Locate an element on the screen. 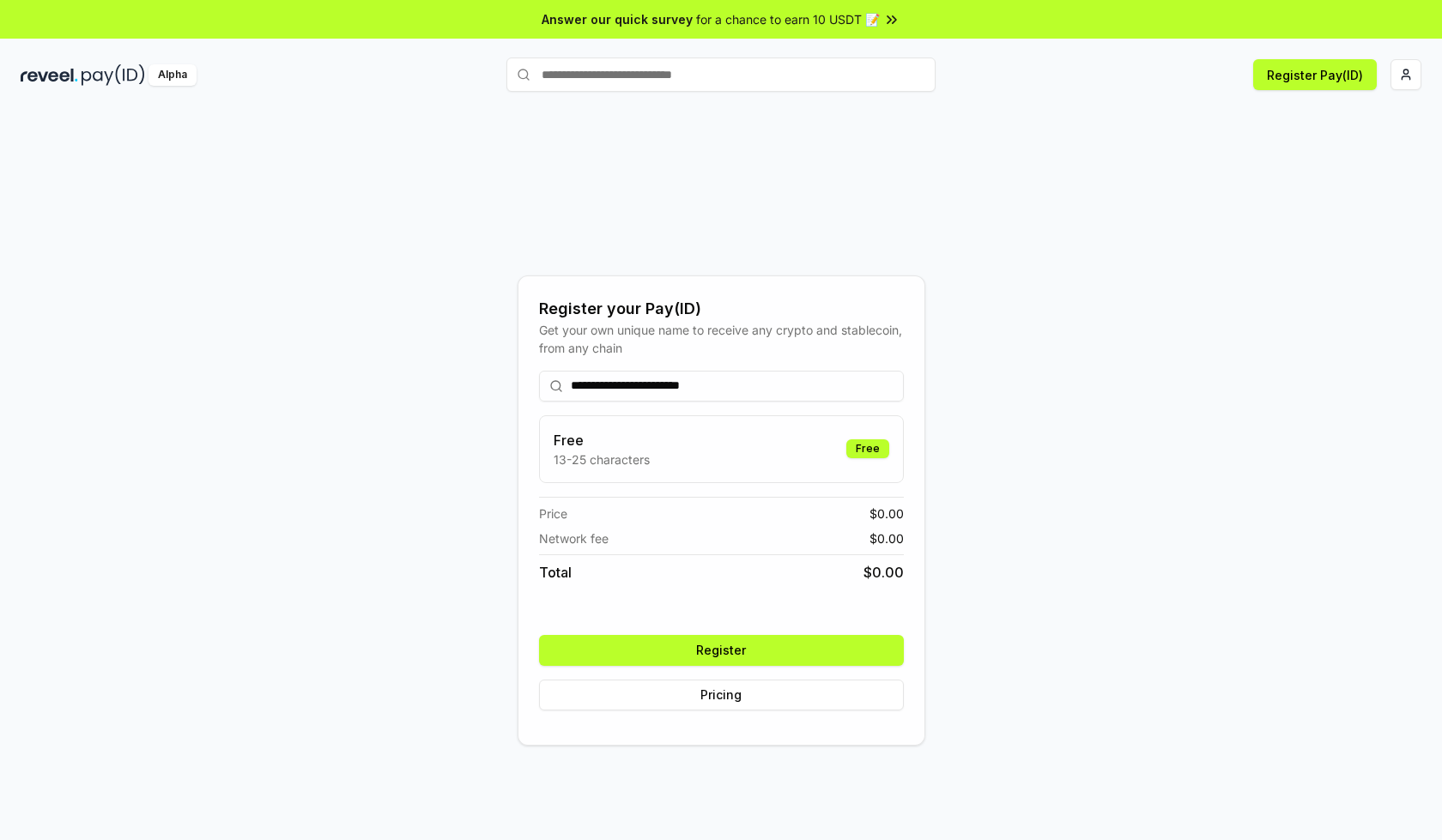 This screenshot has width=1442, height=840. button: Pricing is located at coordinates (721, 695).